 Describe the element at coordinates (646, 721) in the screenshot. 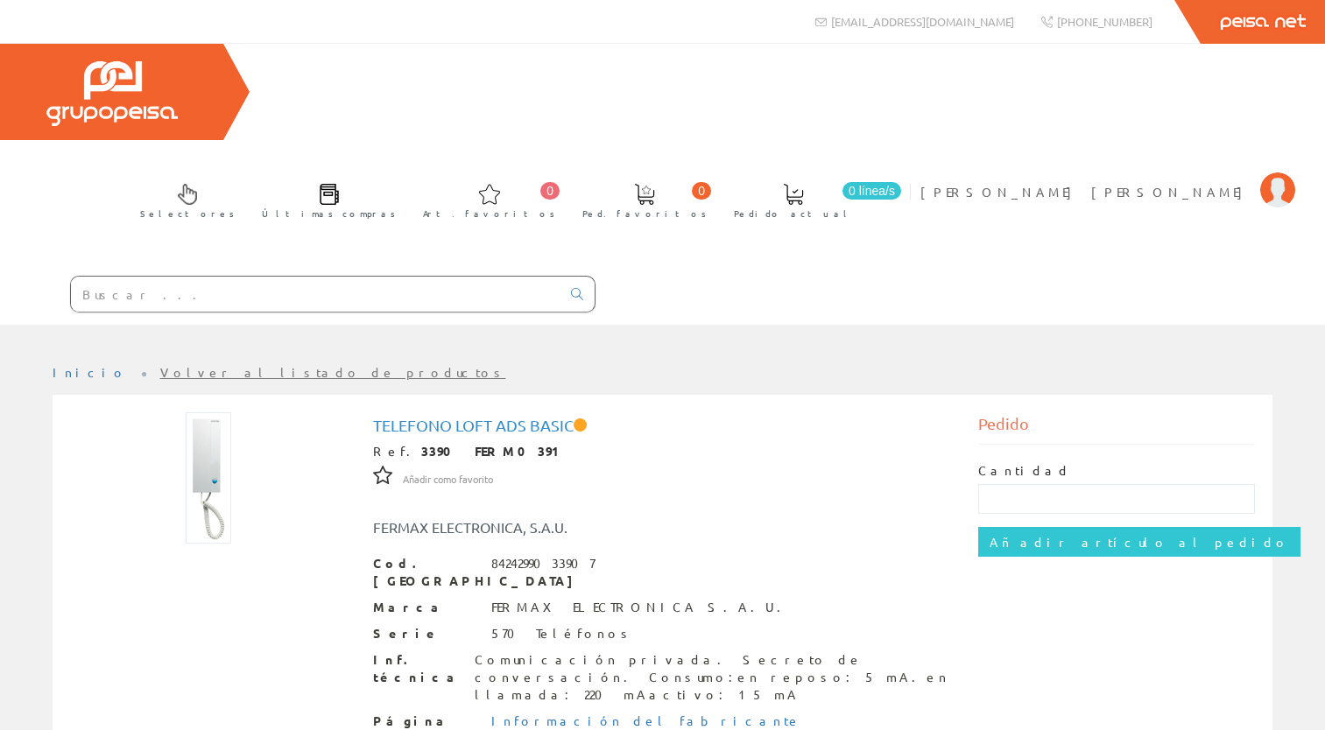

I see `a: Información del fabricante` at that location.